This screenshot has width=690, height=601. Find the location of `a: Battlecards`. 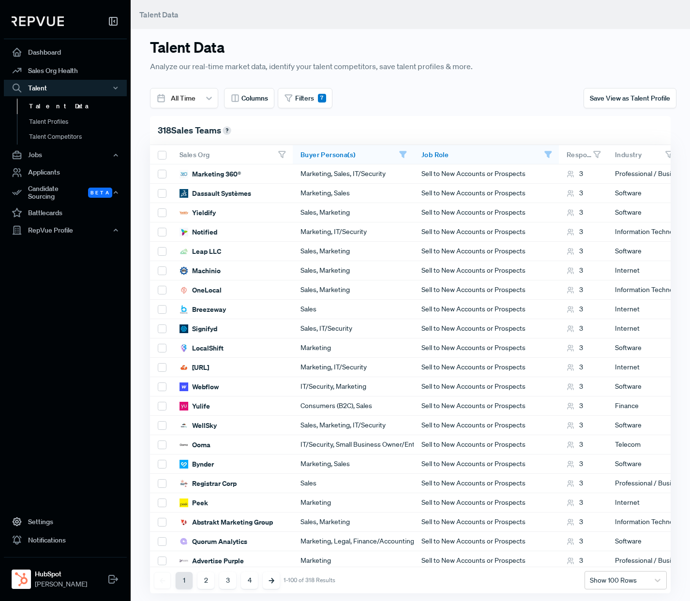

a: Battlecards is located at coordinates (65, 213).